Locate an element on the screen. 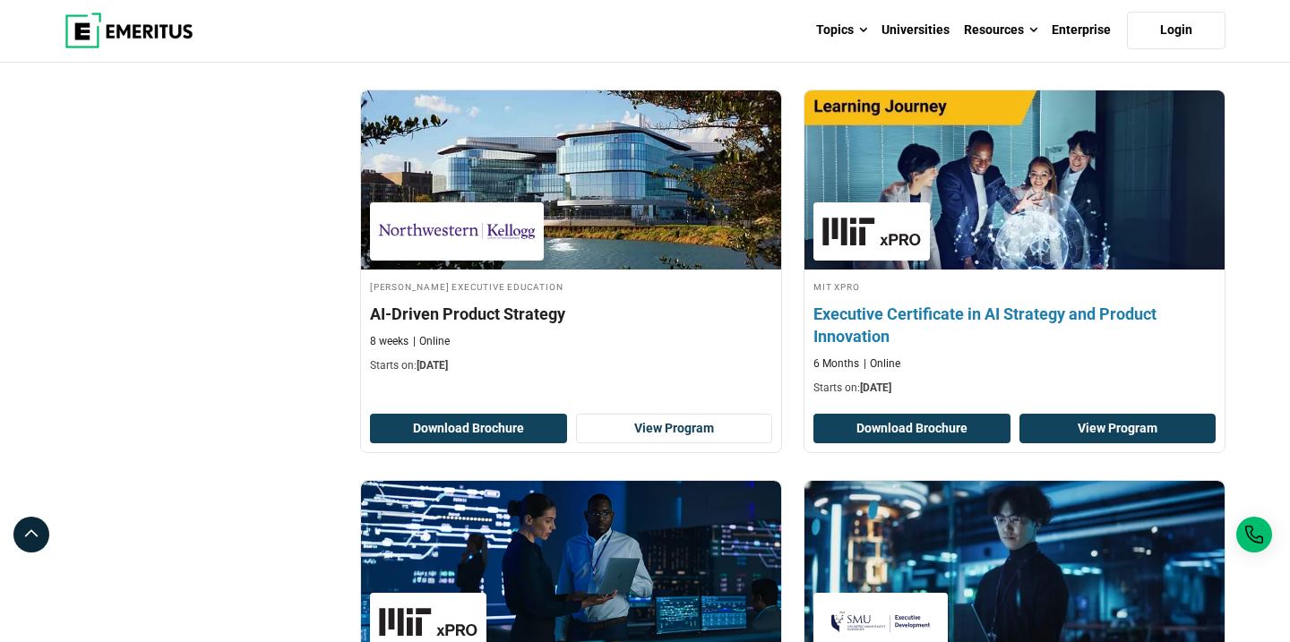  h4: Executive Certificate in AI Strategy and Product Innovation is located at coordinates (1014, 325).